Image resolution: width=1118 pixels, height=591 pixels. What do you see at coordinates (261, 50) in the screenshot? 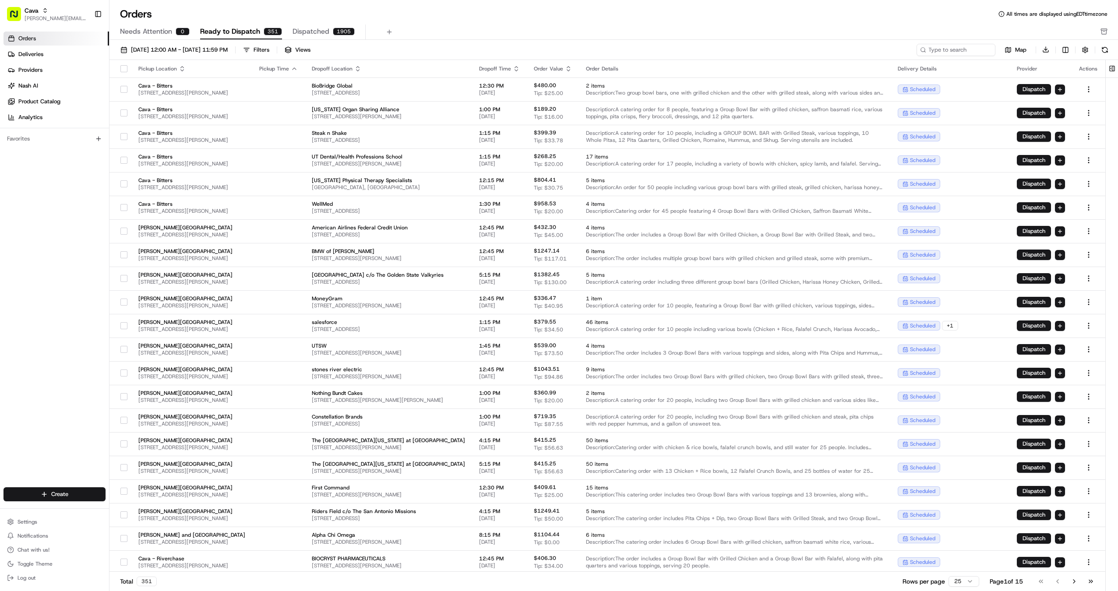
I see `div: Filters` at bounding box center [261, 50].